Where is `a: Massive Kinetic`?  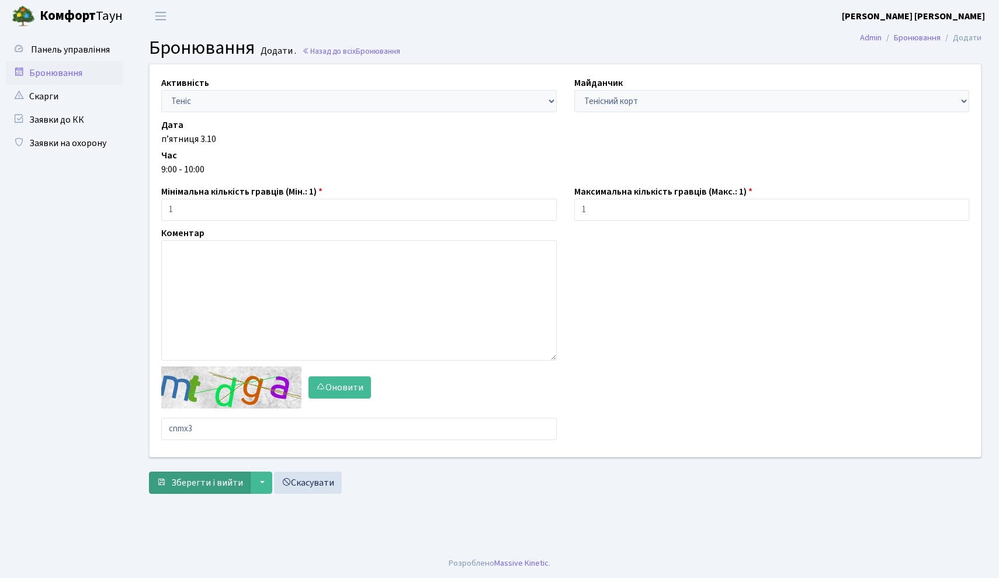 a: Massive Kinetic is located at coordinates (521, 563).